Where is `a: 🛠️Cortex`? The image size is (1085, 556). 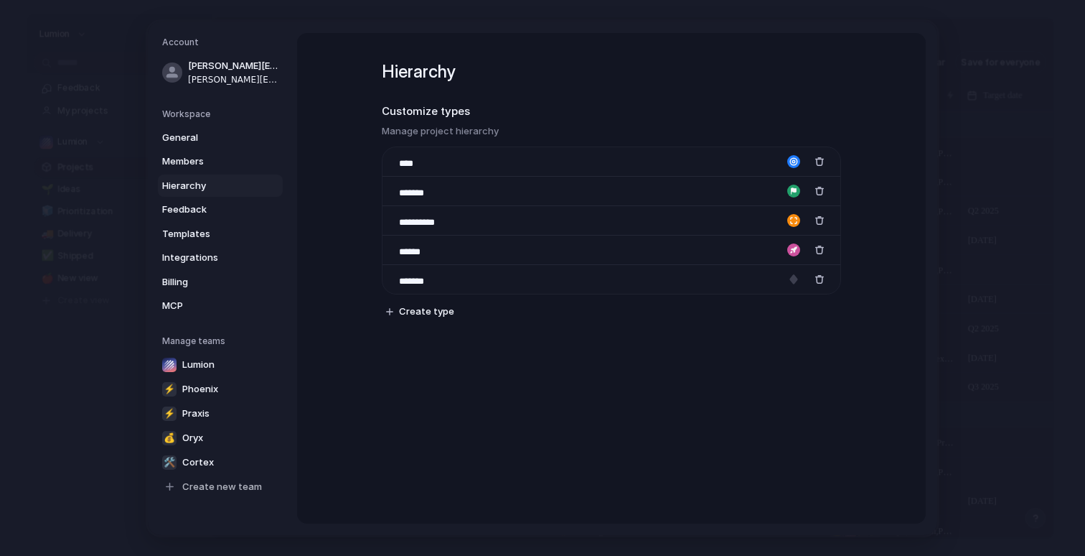 a: 🛠️Cortex is located at coordinates (220, 462).